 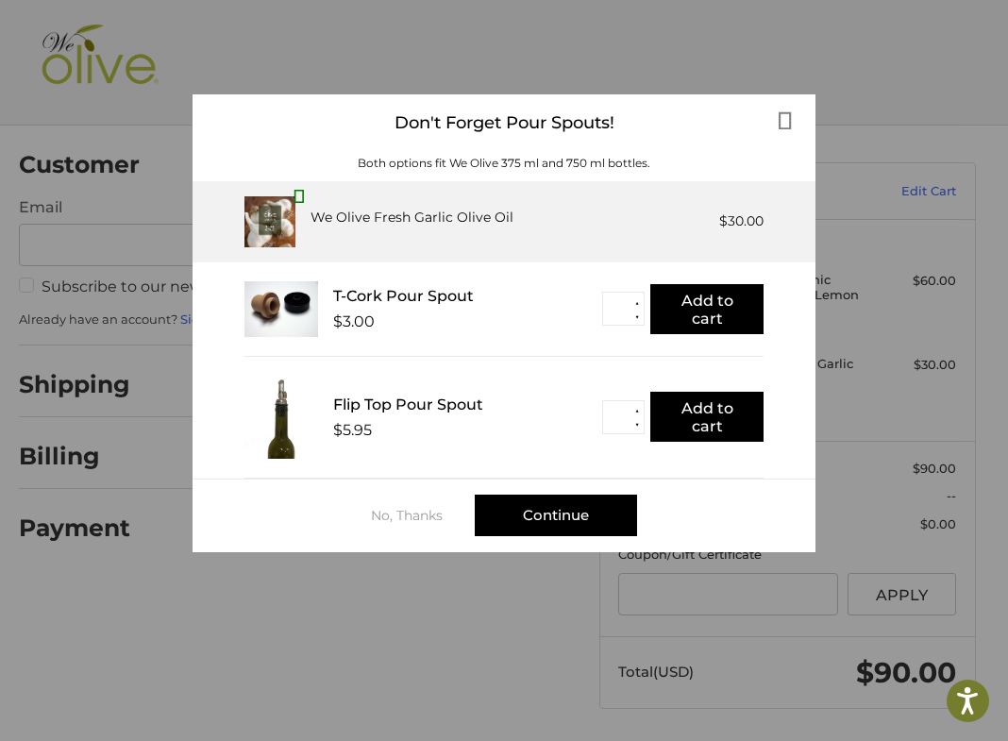 I want to click on div: Both options fit We Olive 375 ml and 750 ml bottles., so click(x=504, y=163).